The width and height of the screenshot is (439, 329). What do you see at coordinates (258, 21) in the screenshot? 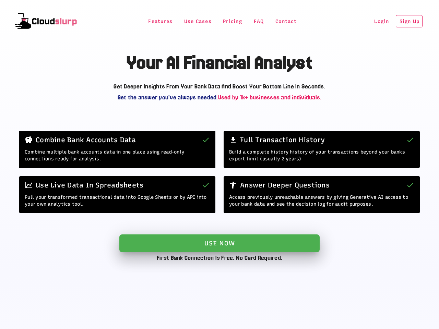
I see `button: FAQ` at bounding box center [258, 21].